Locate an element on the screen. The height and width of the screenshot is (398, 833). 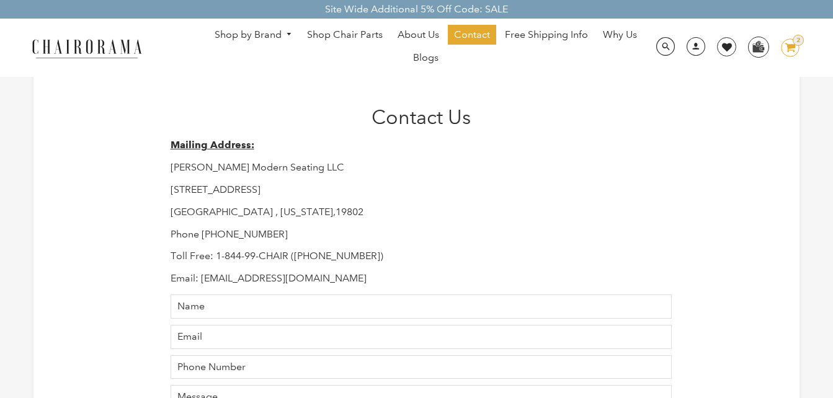
span: About Us is located at coordinates (418, 35).